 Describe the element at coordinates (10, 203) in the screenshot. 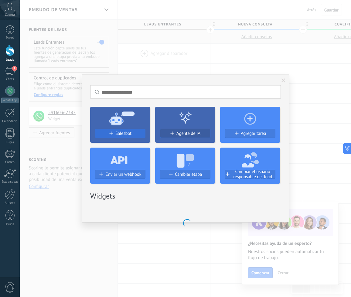

I see `div: Ajustes` at that location.